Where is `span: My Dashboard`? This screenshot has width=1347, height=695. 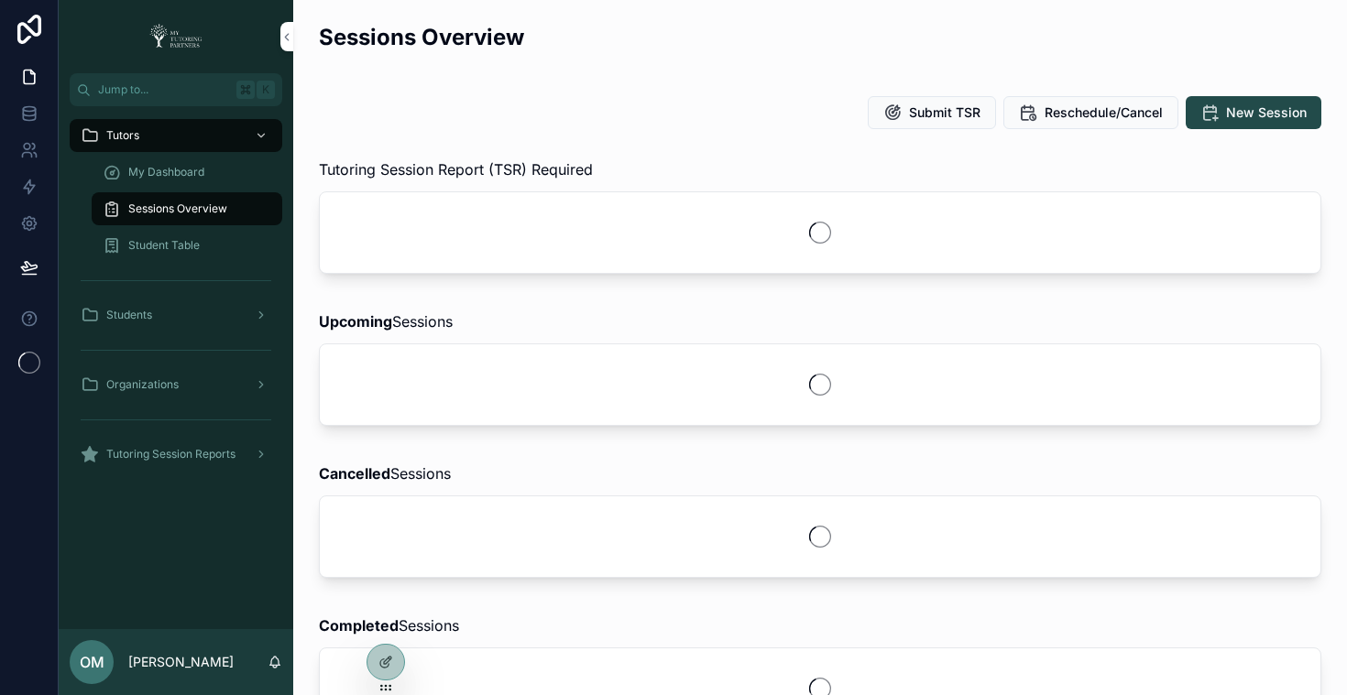
span: My Dashboard is located at coordinates (166, 172).